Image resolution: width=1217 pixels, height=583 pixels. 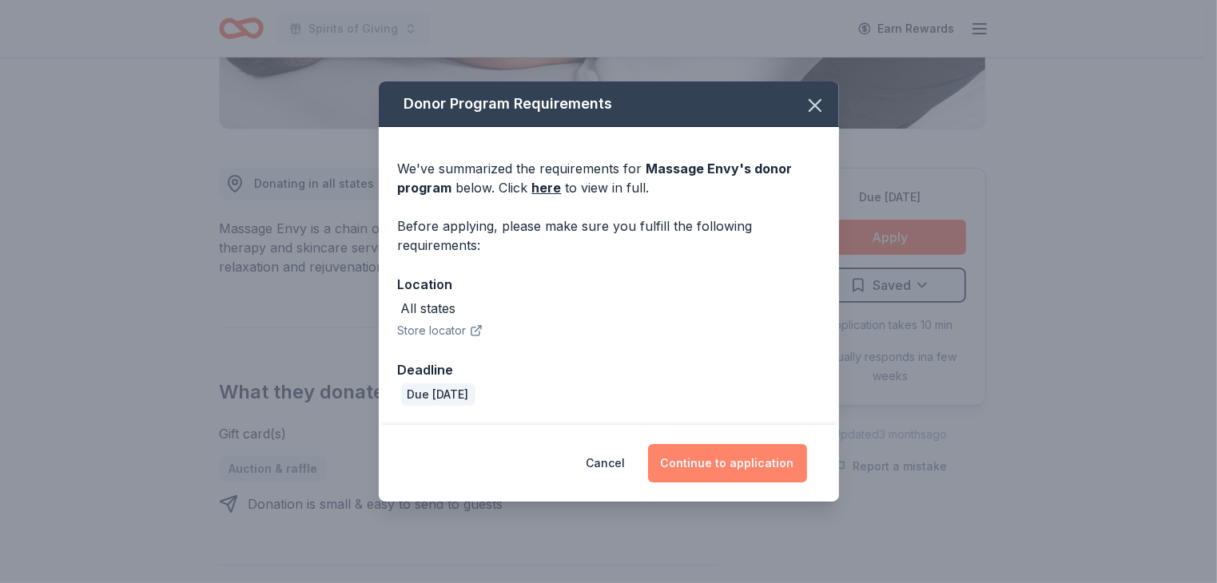 What do you see at coordinates (606, 463) in the screenshot?
I see `button: Cancel` at bounding box center [606, 463].